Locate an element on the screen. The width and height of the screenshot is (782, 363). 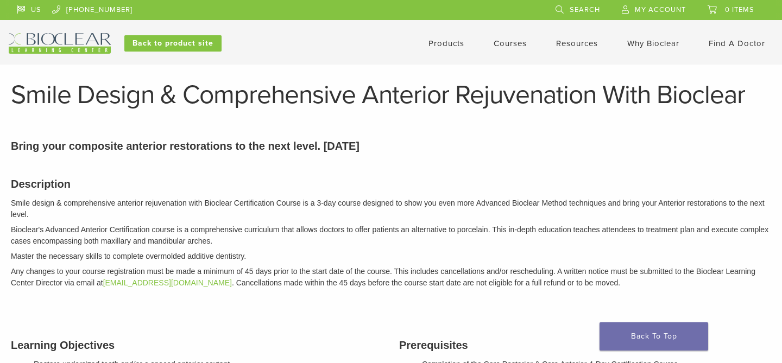
p: Smile design & comprehensive anterior rejuvenation with Bioclear Certification Course is a 3-day ... is located at coordinates (391, 209).